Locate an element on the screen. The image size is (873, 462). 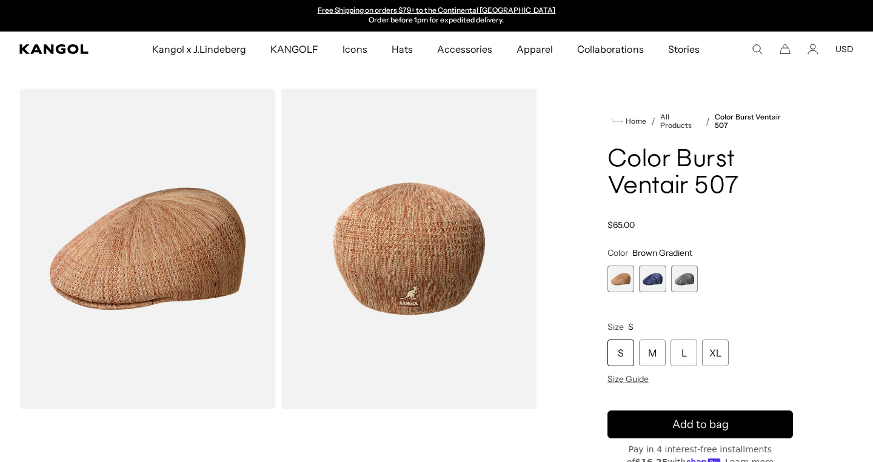
span: Kangol x J.Lindeberg is located at coordinates (199, 49).